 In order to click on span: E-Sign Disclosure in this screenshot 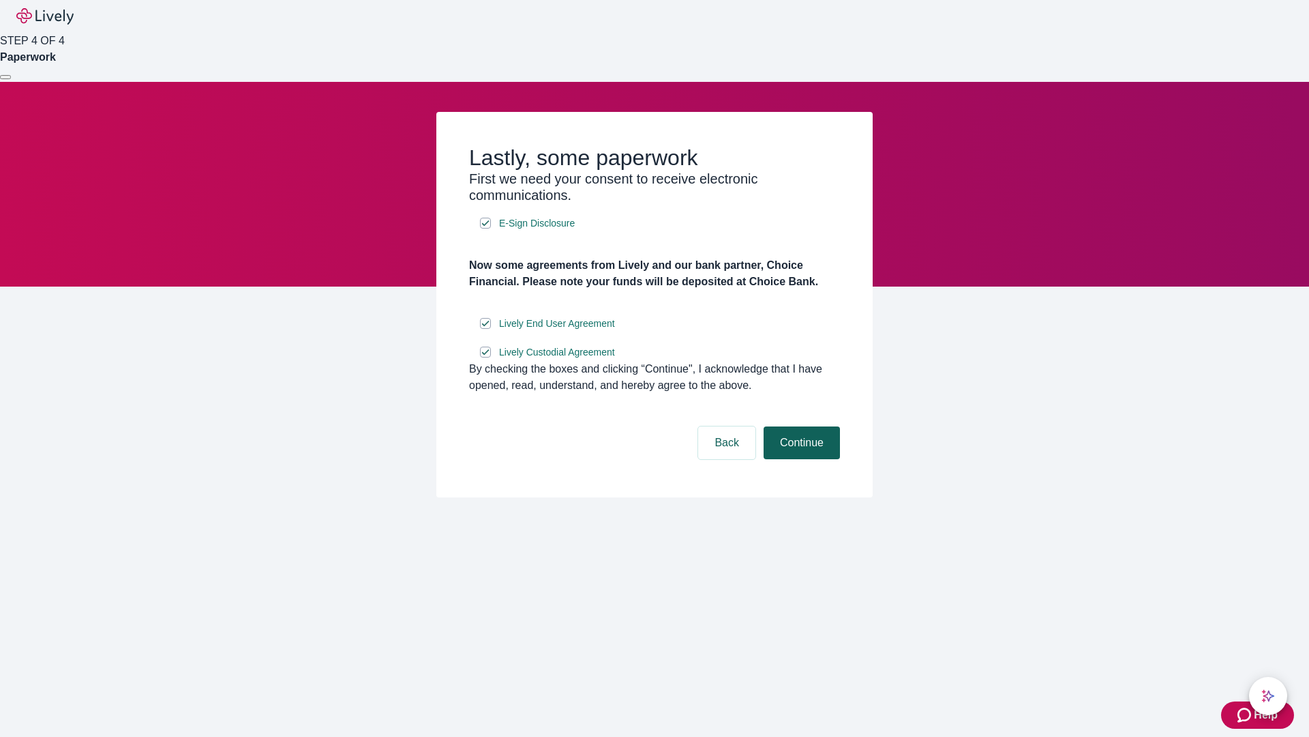, I will do `click(537, 223)`.